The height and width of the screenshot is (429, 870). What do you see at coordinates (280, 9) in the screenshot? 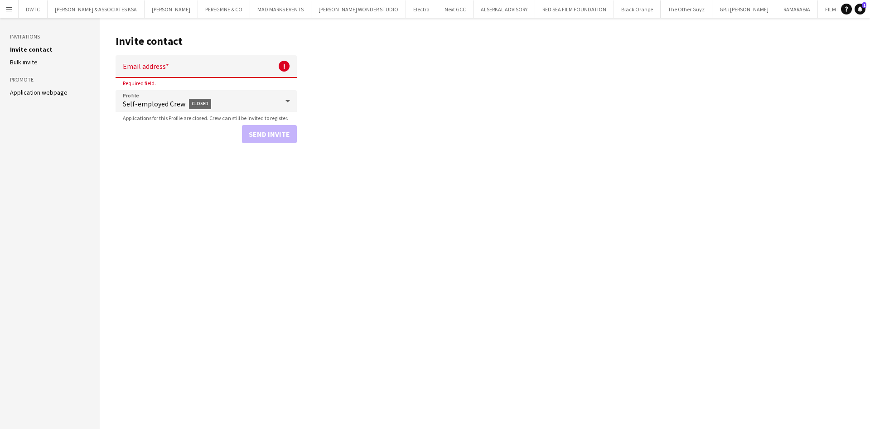
I see `button: MAD MARKS EVENTS` at bounding box center [280, 9].